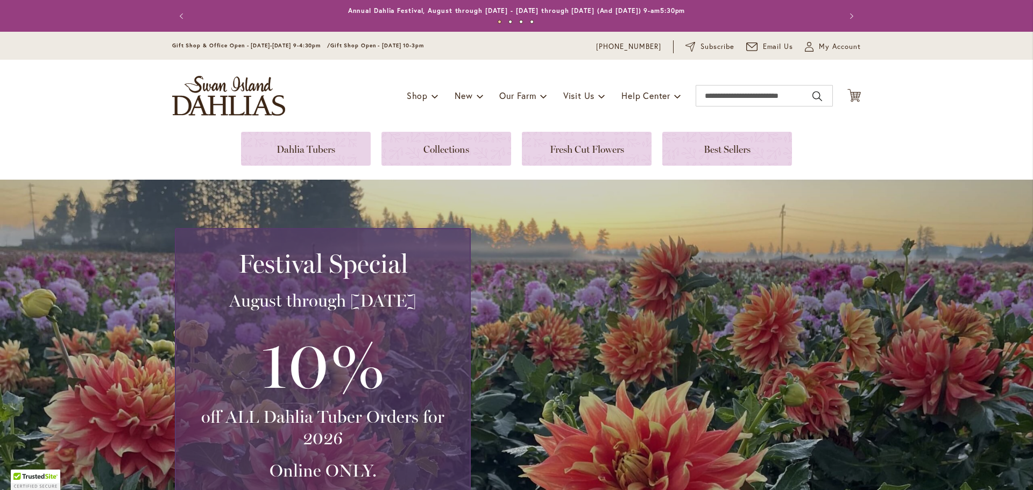  I want to click on button: 3 of 4, so click(521, 22).